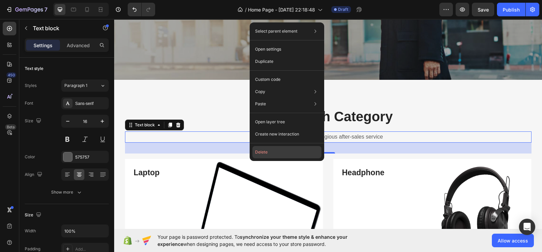 The image size is (542, 252). What do you see at coordinates (114, 154) in the screenshot?
I see `p: Laptop` at bounding box center [114, 154].